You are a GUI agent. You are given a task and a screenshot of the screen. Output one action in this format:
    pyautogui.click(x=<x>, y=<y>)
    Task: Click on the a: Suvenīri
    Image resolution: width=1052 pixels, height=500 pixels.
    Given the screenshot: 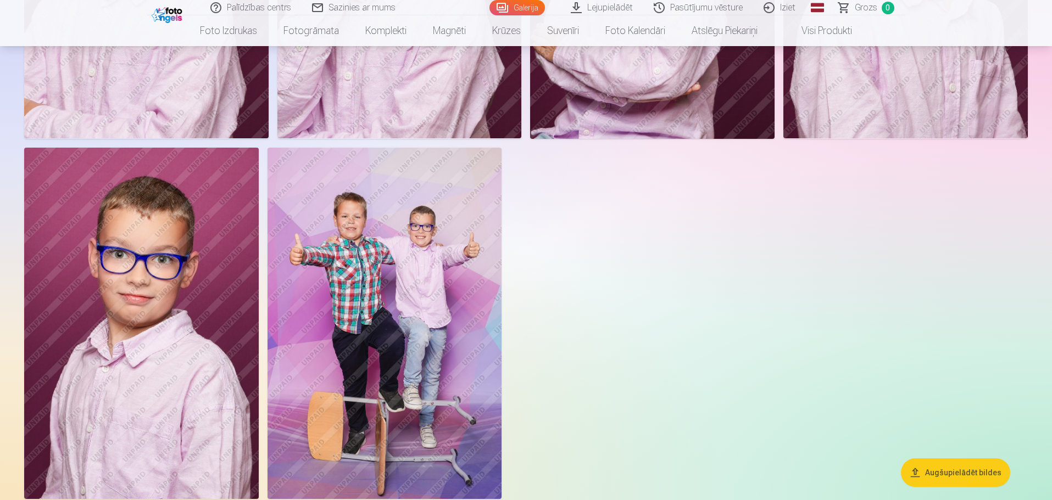 What is the action you would take?
    pyautogui.click(x=563, y=31)
    